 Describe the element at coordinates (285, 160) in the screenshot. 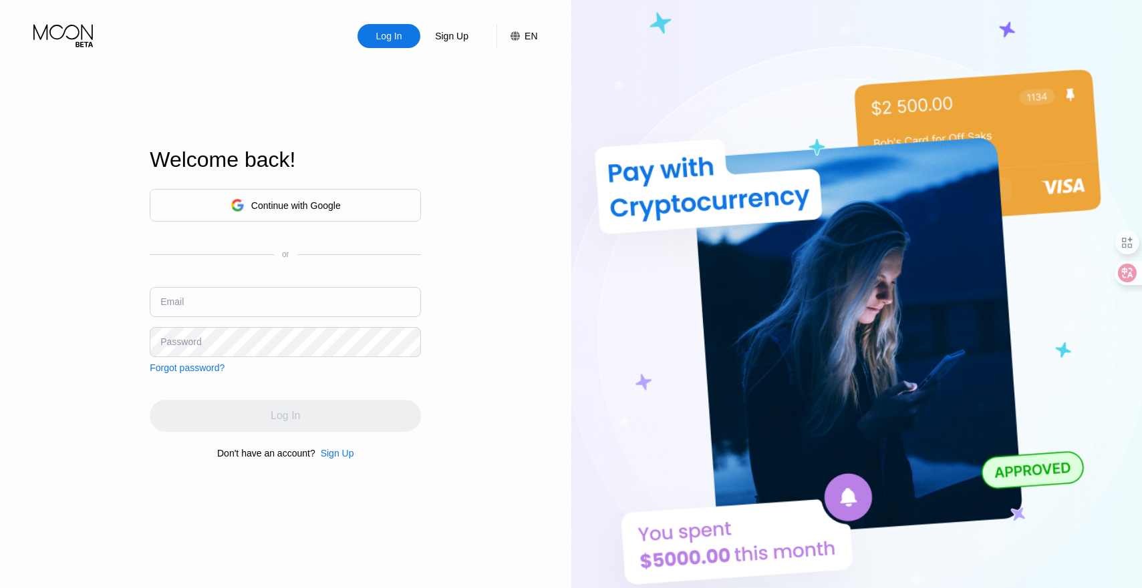

I see `div: Welcome back!` at that location.